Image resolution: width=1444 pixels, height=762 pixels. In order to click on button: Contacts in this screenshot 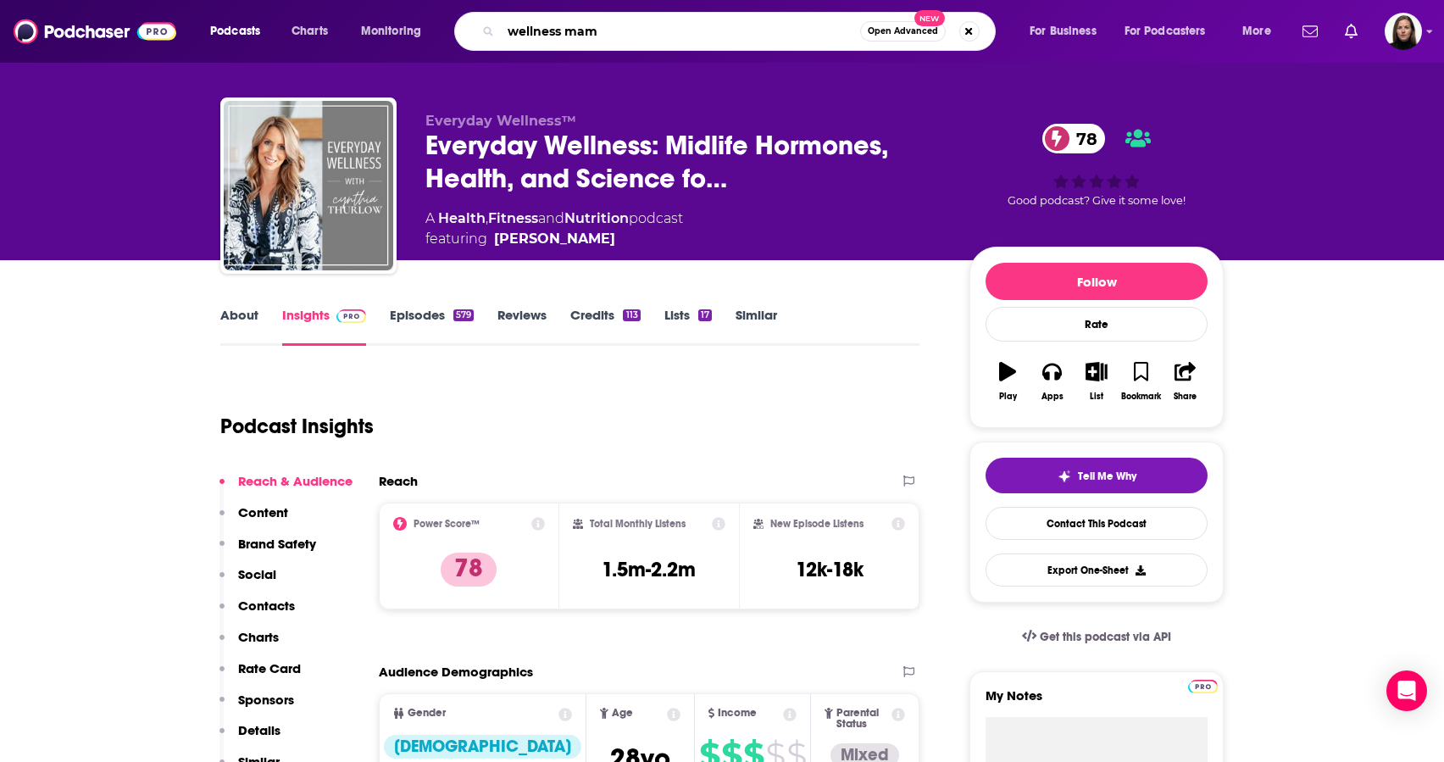, I will do `click(257, 613)`.